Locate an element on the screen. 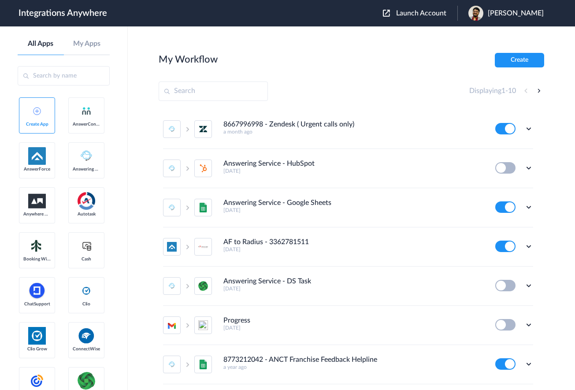 This screenshot has width=575, height=390. span: Autotask is located at coordinates (86, 214).